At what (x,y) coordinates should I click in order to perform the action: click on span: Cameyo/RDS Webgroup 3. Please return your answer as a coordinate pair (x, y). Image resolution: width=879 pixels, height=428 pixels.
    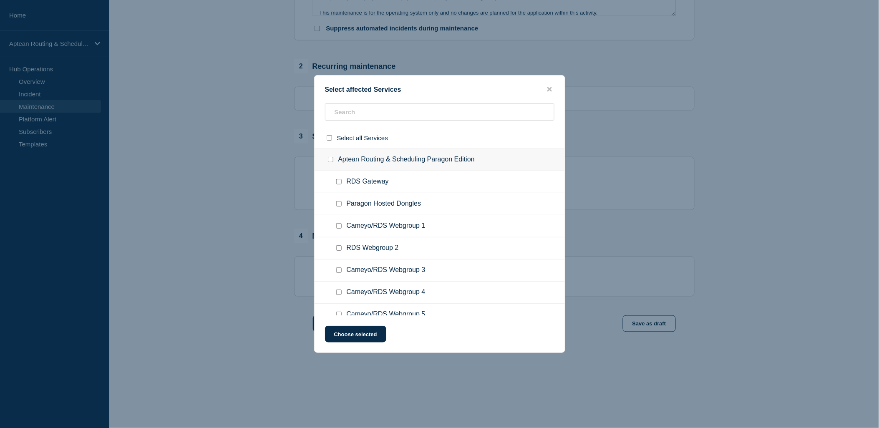
    Looking at the image, I should click on (386, 270).